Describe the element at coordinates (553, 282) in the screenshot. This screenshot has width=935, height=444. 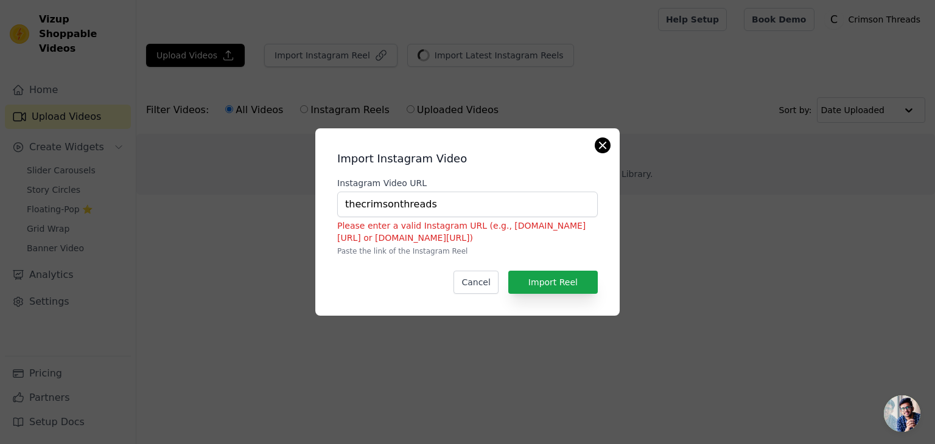
I see `button: Import Reel` at that location.